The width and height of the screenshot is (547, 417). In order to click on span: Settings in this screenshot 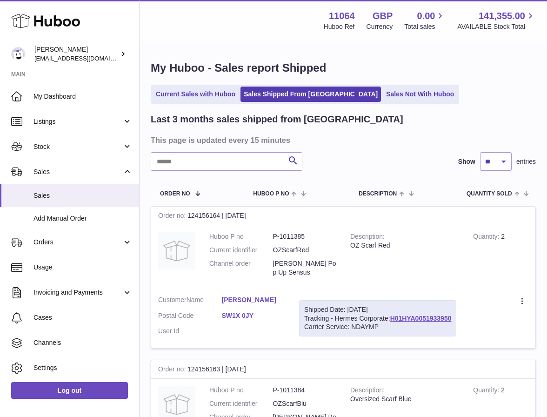, I will do `click(83, 367)`.